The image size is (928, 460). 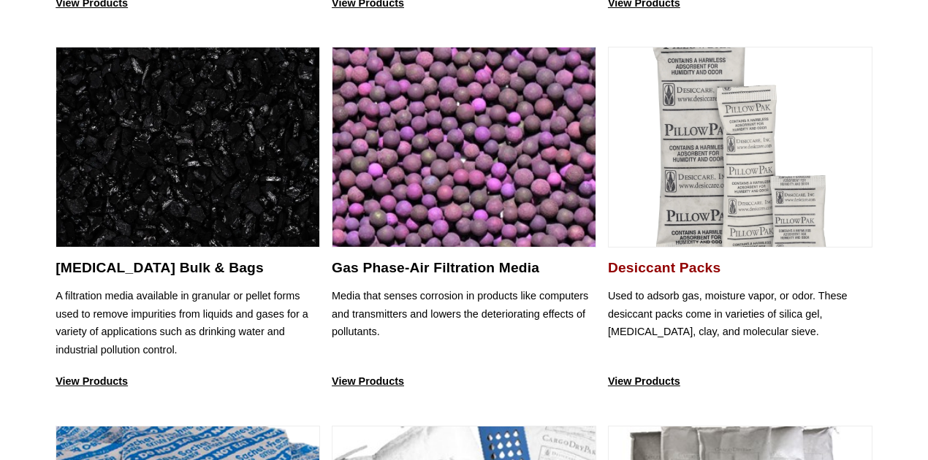 What do you see at coordinates (740, 267) in the screenshot?
I see `h2: Desiccant Packs` at bounding box center [740, 267].